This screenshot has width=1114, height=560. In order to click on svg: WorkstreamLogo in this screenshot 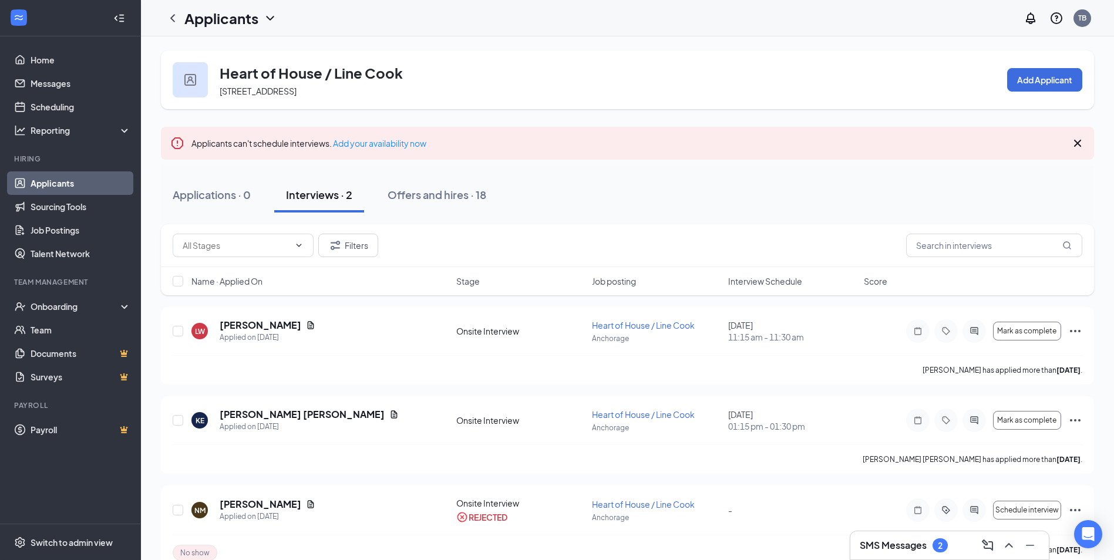, I will do `click(19, 18)`.